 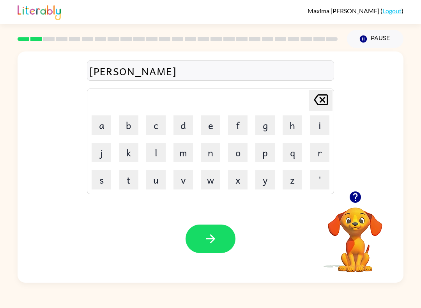 I want to click on button: u, so click(x=156, y=179).